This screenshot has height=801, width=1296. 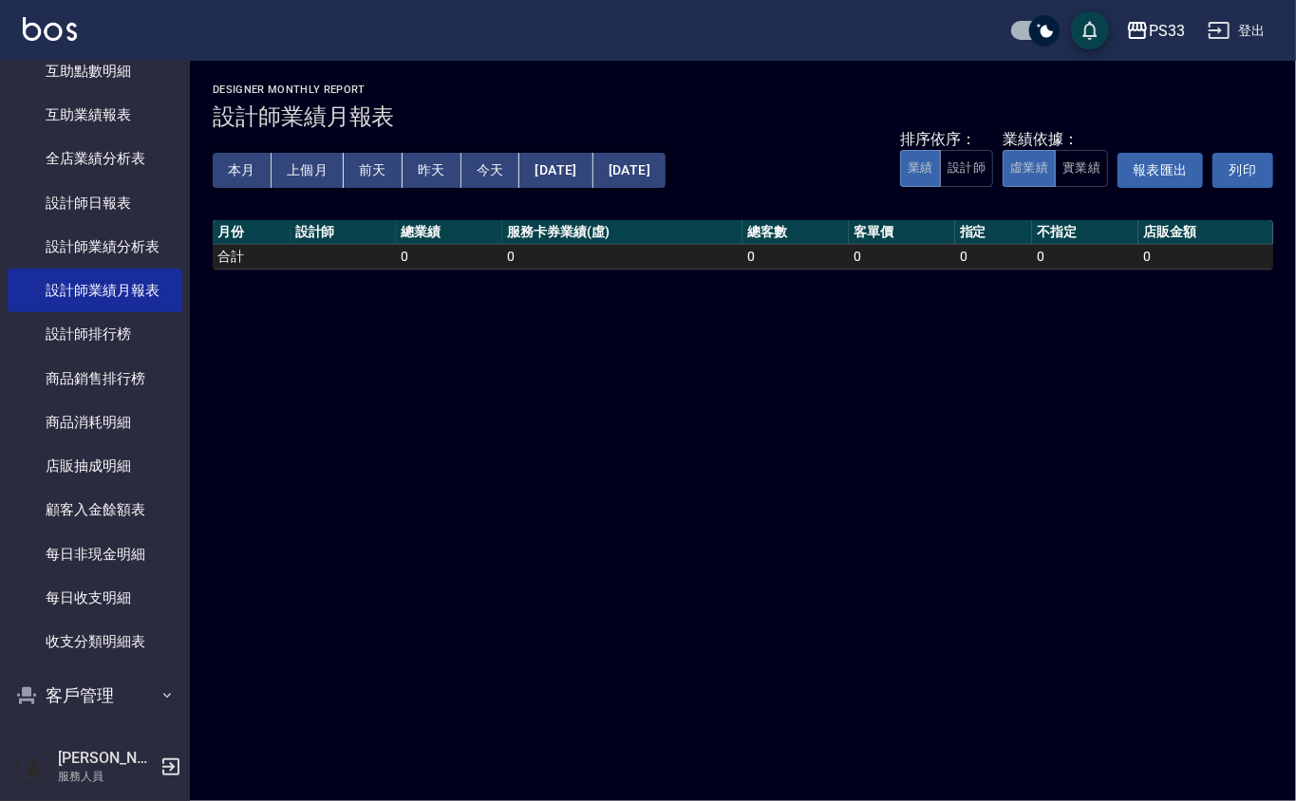 I want to click on th: 設計師, so click(x=344, y=233).